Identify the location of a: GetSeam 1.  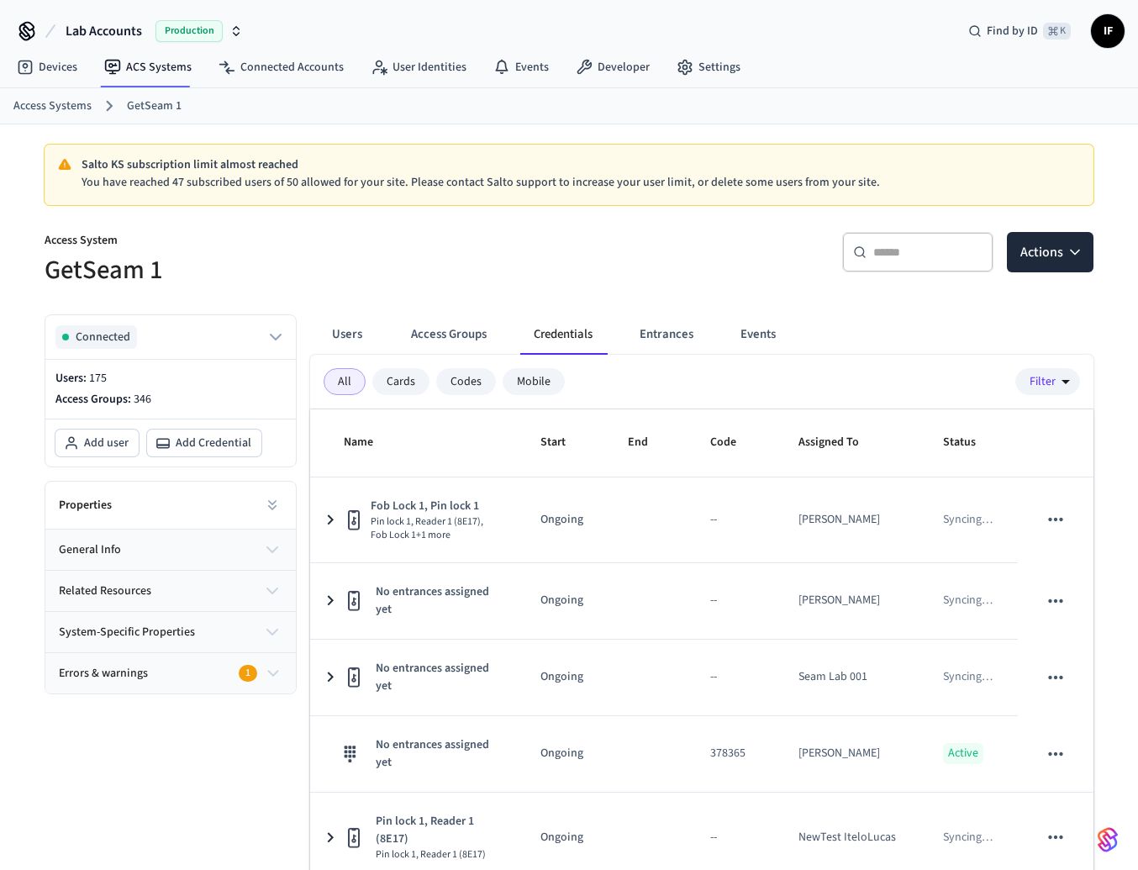
(154, 106).